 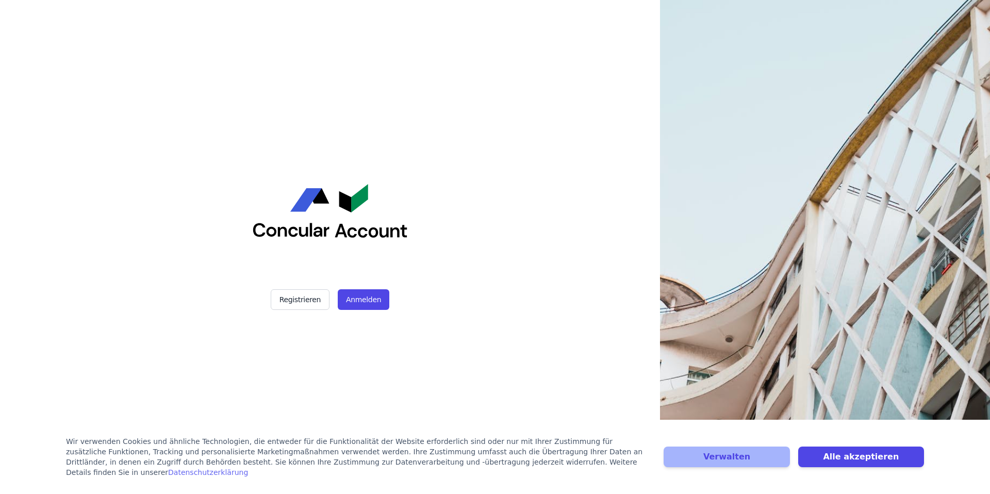 I want to click on div: Wir verwenden Cookies und ähnliche Technologien, die entweder für die Funktionalität der Website ..., so click(x=358, y=457).